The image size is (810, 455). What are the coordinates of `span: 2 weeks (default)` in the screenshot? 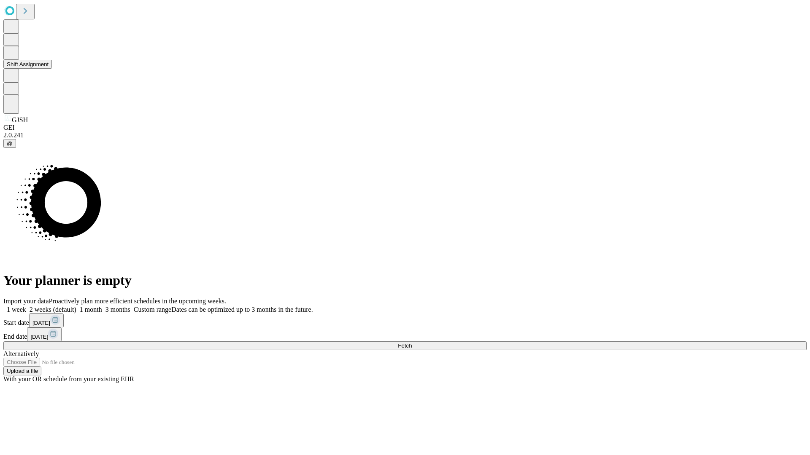 It's located at (53, 309).